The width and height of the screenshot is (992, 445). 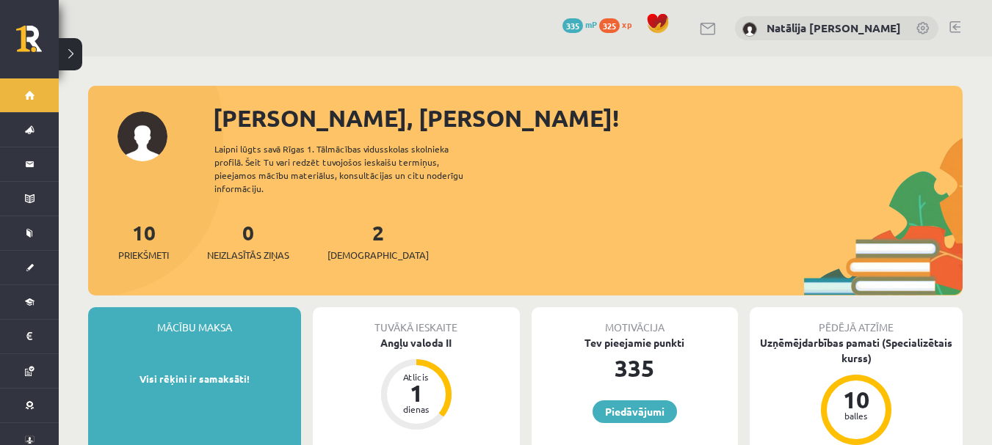 What do you see at coordinates (572, 26) in the screenshot?
I see `span: 335` at bounding box center [572, 26].